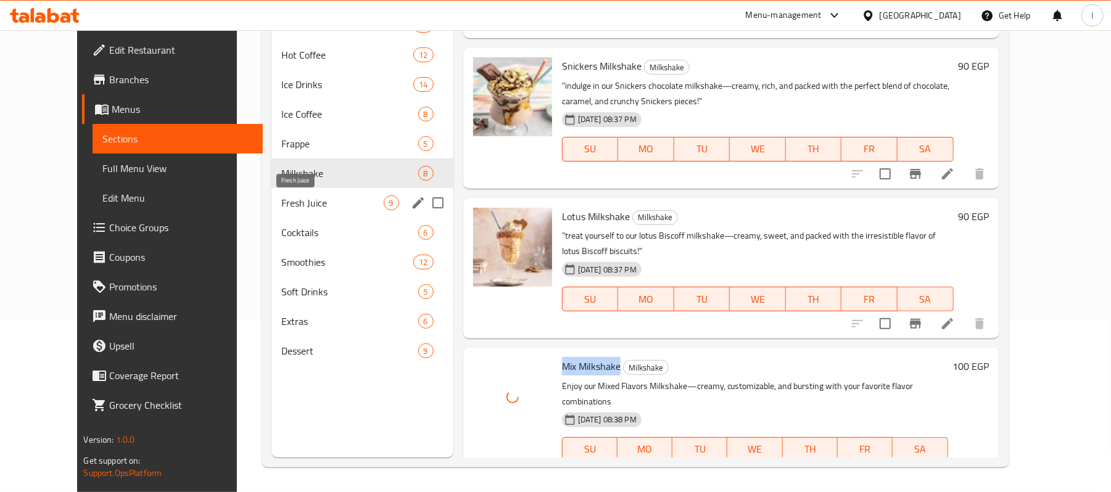 This screenshot has height=492, width=1111. I want to click on h6: 90 EGP, so click(974, 216).